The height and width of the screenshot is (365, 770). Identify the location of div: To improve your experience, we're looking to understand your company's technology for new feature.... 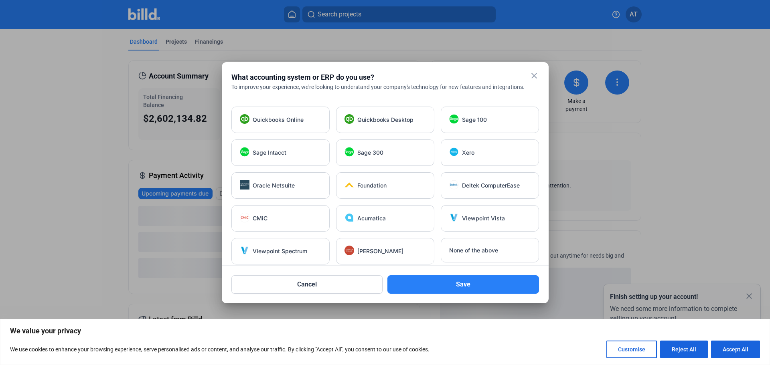
(385, 87).